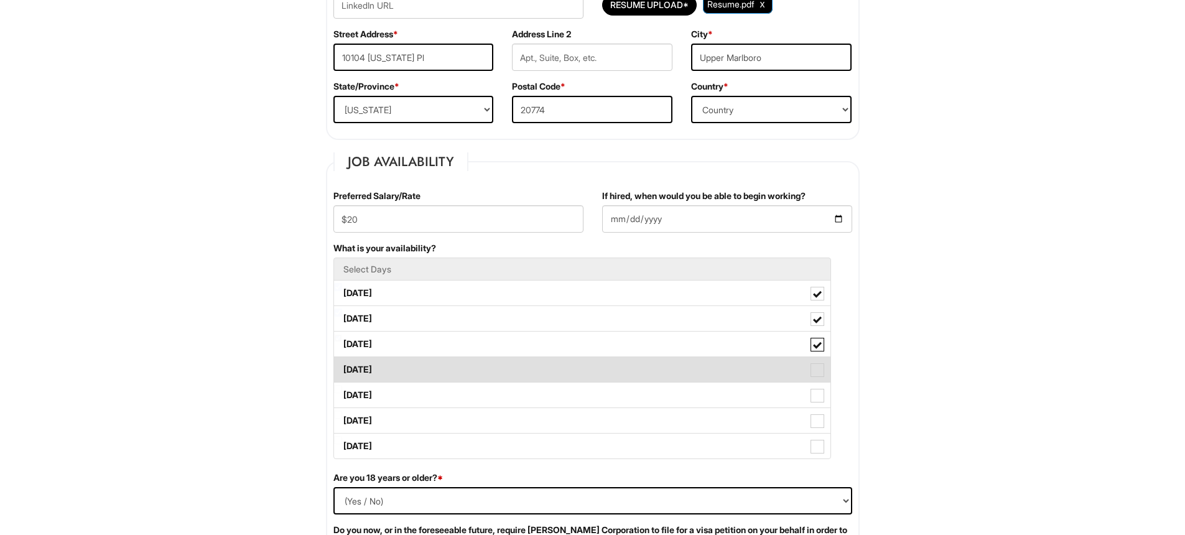 This screenshot has height=535, width=1185. I want to click on legend: Job Availability, so click(401, 162).